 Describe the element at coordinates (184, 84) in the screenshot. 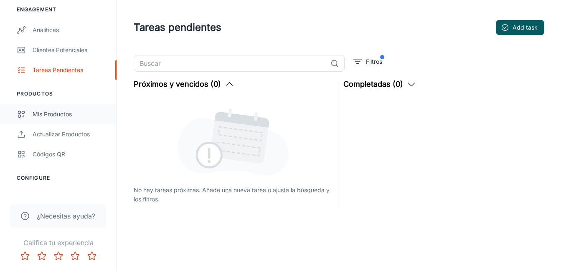

I see `button: Próximos y vencidos (0)` at that location.